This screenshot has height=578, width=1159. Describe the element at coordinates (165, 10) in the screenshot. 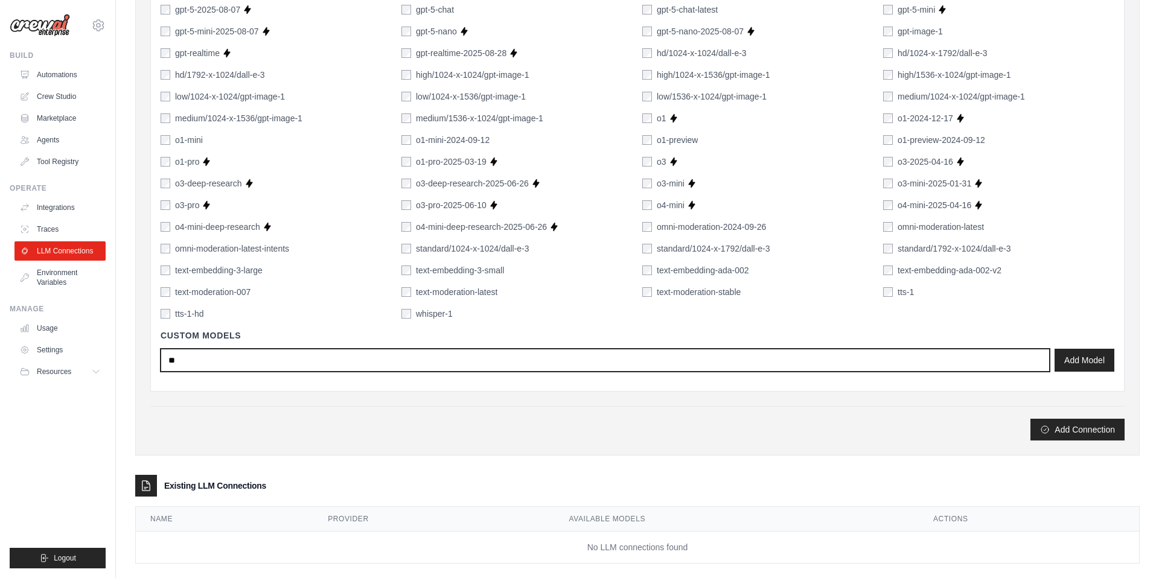

I see `input: gpt-5-2025-08-07` at that location.